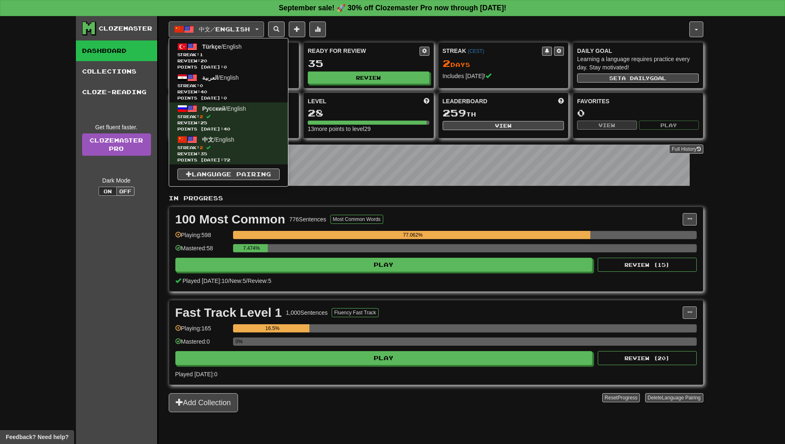 Image resolution: width=785 pixels, height=444 pixels. What do you see at coordinates (638, 63) in the screenshot?
I see `div: Learning a language requires practice every day. Stay motivated!` at bounding box center [638, 63].